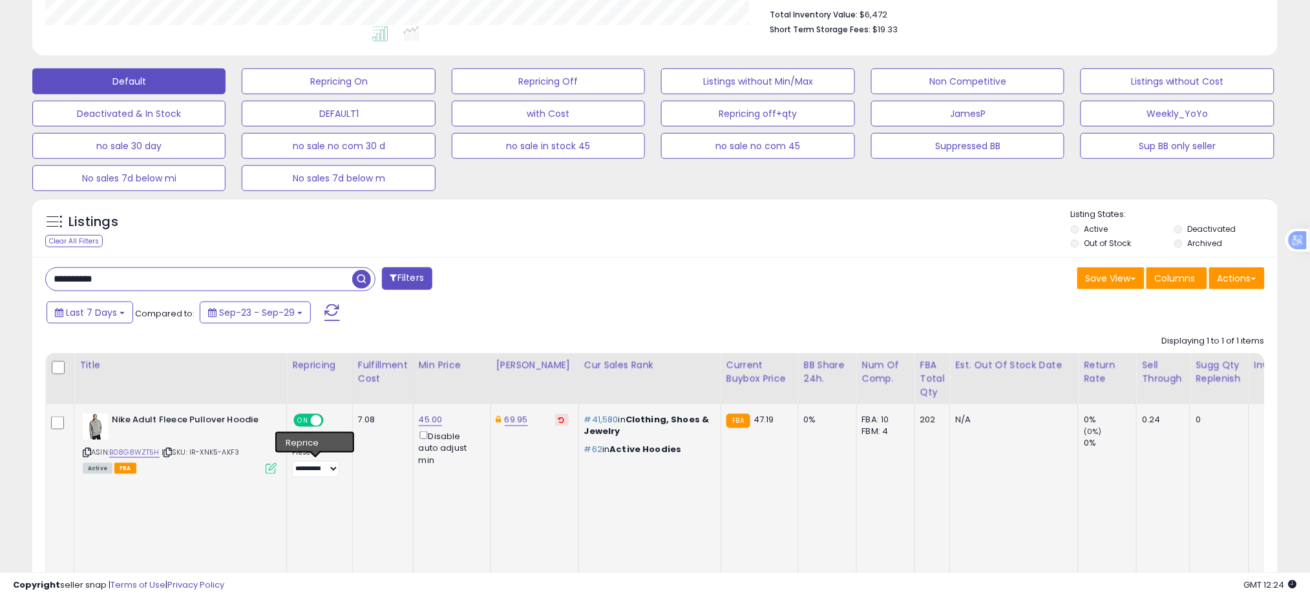 This screenshot has height=598, width=1310. Describe the element at coordinates (1011, 420) in the screenshot. I see `p: N/A` at that location.